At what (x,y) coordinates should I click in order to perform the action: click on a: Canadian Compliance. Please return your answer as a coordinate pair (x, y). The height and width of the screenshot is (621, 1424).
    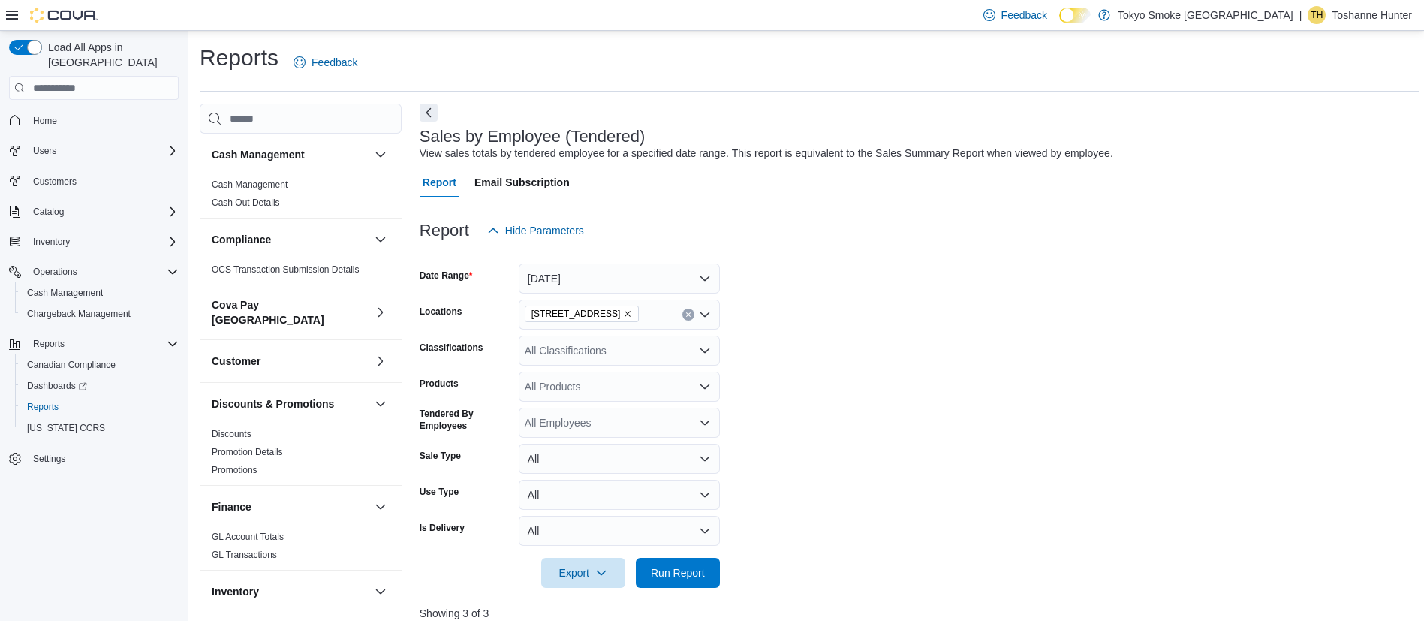
    Looking at the image, I should click on (71, 365).